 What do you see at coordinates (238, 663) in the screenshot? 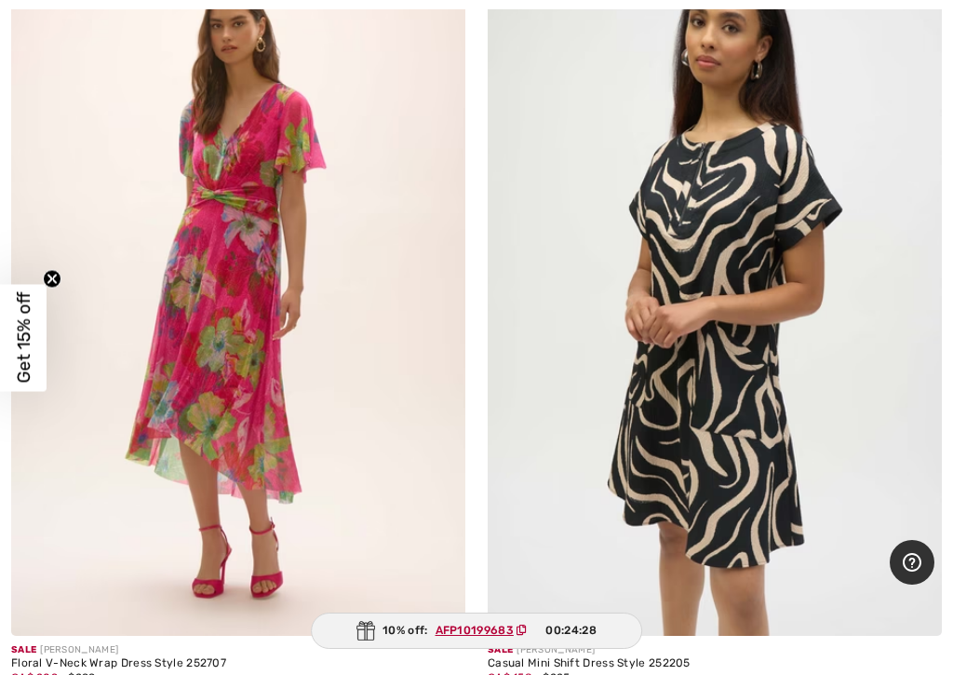
I see `div: Floral V-Neck Wrap Dress Style 252707` at bounding box center [238, 663].